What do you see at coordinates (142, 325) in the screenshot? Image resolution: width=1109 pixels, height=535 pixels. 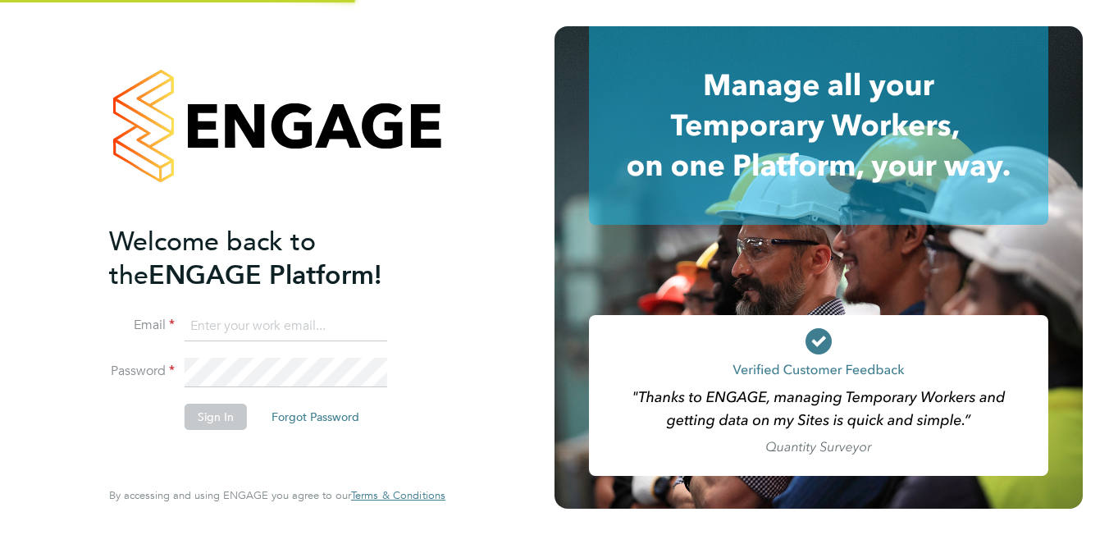 I see `label: Email` at bounding box center [142, 325].